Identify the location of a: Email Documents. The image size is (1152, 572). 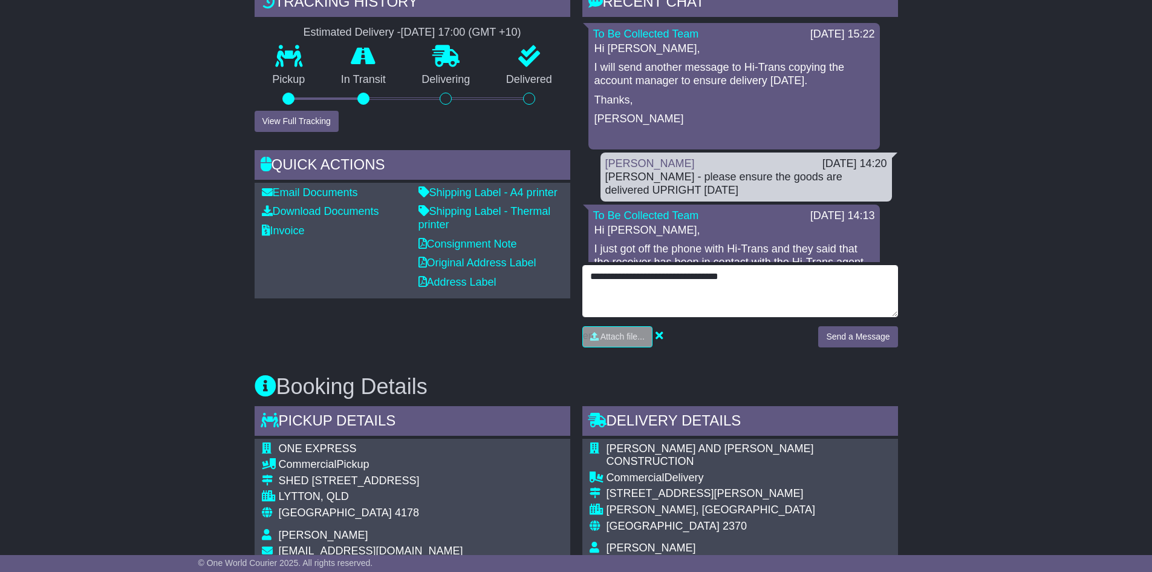
(310, 192).